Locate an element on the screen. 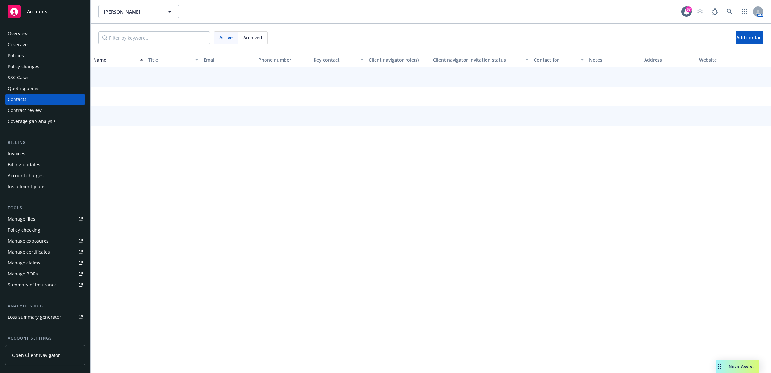 This screenshot has width=771, height=373. button: Phone number is located at coordinates (283, 60).